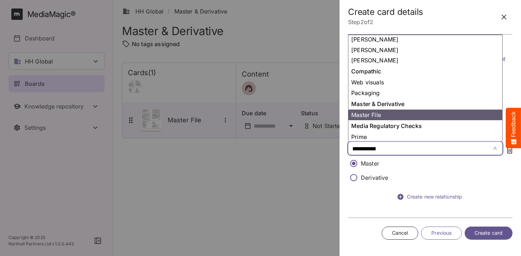  Describe the element at coordinates (441, 233) in the screenshot. I see `button: Previous` at that location.